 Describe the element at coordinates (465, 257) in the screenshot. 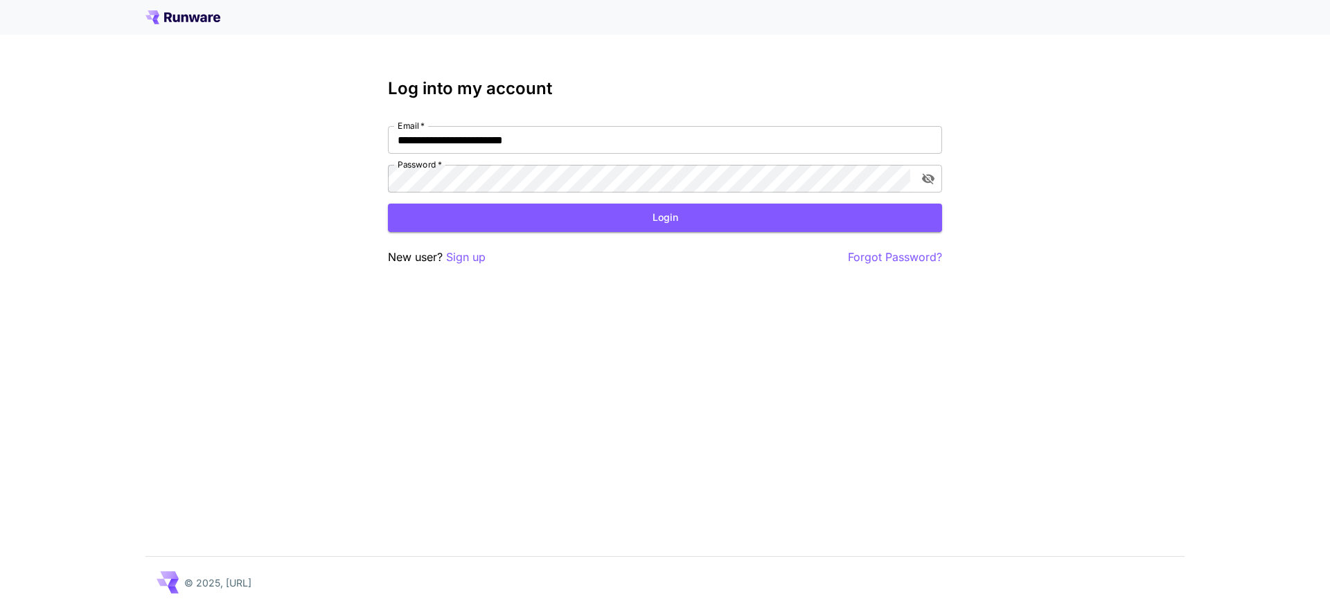

I see `p: Sign up` at that location.